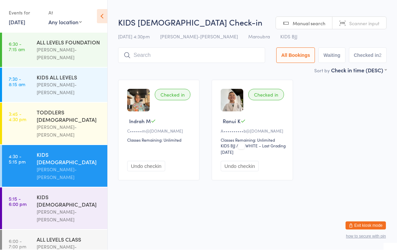  I want to click on time: 4:30 - 5:15 pm, so click(17, 159).